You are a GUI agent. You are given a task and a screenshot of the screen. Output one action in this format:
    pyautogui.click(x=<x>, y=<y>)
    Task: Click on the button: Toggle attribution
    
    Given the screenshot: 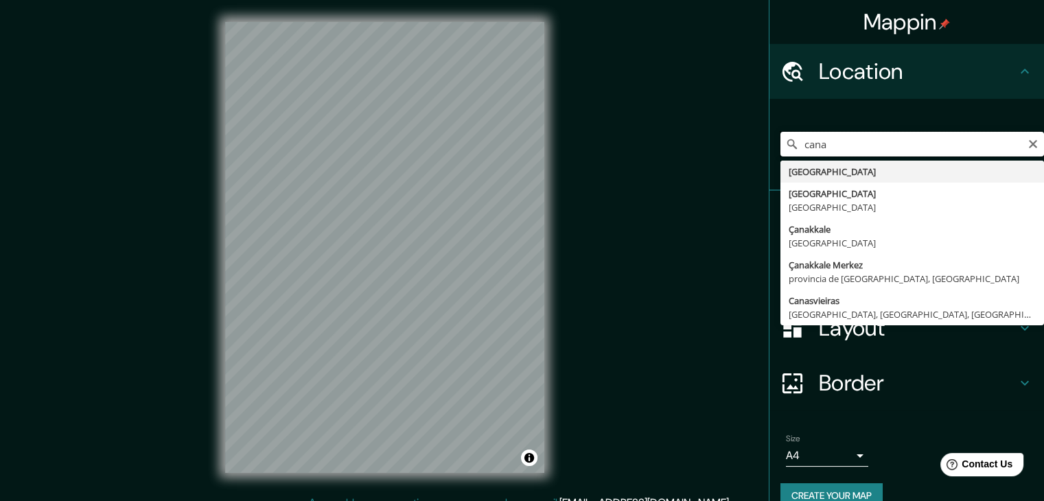 What is the action you would take?
    pyautogui.click(x=529, y=458)
    